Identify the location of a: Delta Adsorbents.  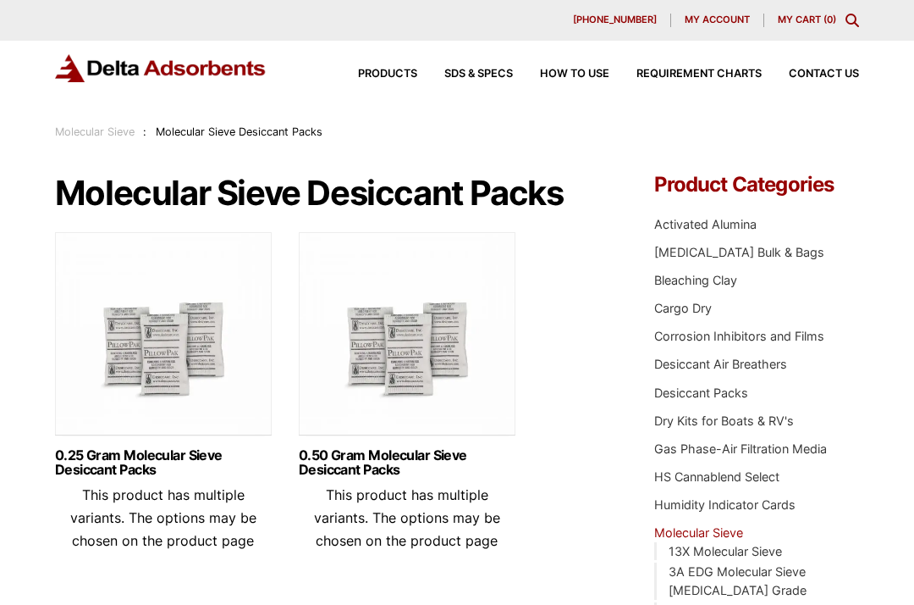
(161, 68).